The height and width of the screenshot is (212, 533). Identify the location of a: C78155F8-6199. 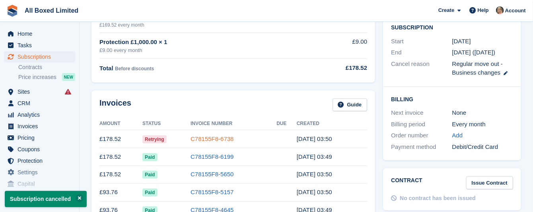
(212, 157).